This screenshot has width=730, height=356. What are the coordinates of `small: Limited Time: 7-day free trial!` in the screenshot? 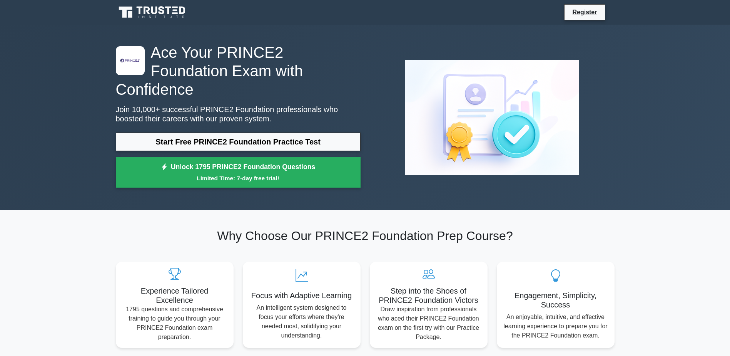 It's located at (238, 178).